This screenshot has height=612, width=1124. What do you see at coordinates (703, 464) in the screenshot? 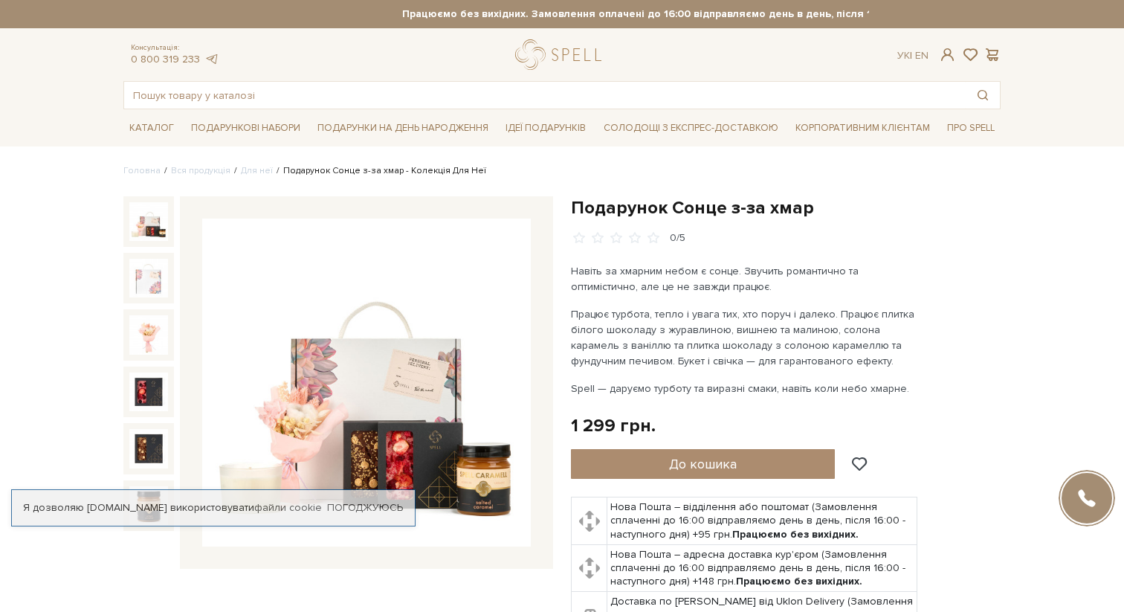
I see `button: До кошика` at bounding box center [703, 464].